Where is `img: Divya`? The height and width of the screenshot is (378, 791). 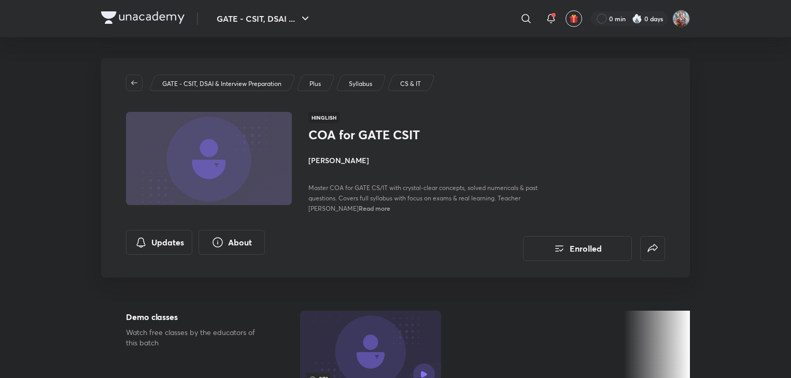
img: Divya is located at coordinates (681, 19).